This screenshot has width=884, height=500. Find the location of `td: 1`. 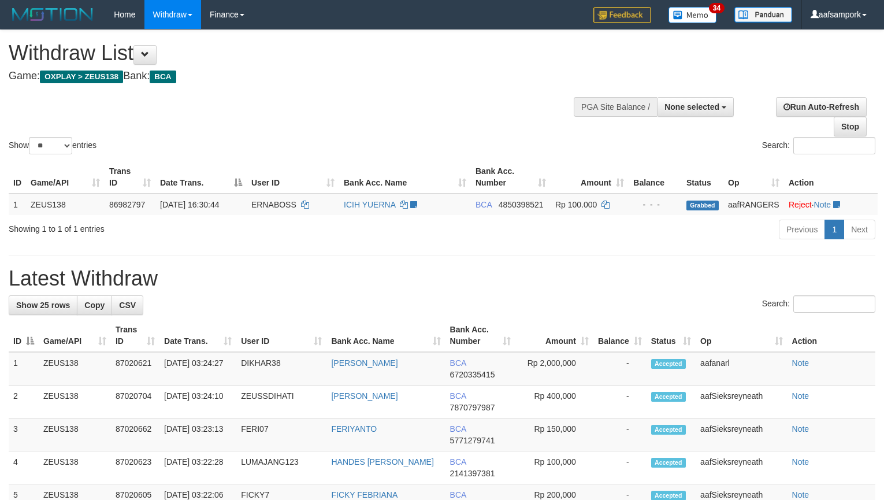

td: 1 is located at coordinates (17, 204).